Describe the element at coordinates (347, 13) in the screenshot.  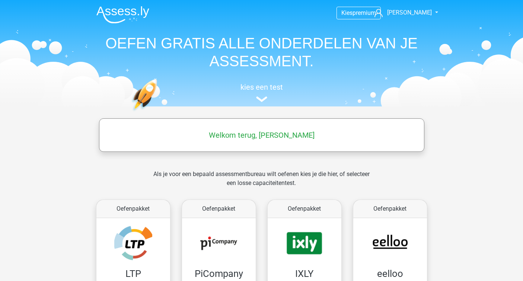
I see `span: Kies` at that location.